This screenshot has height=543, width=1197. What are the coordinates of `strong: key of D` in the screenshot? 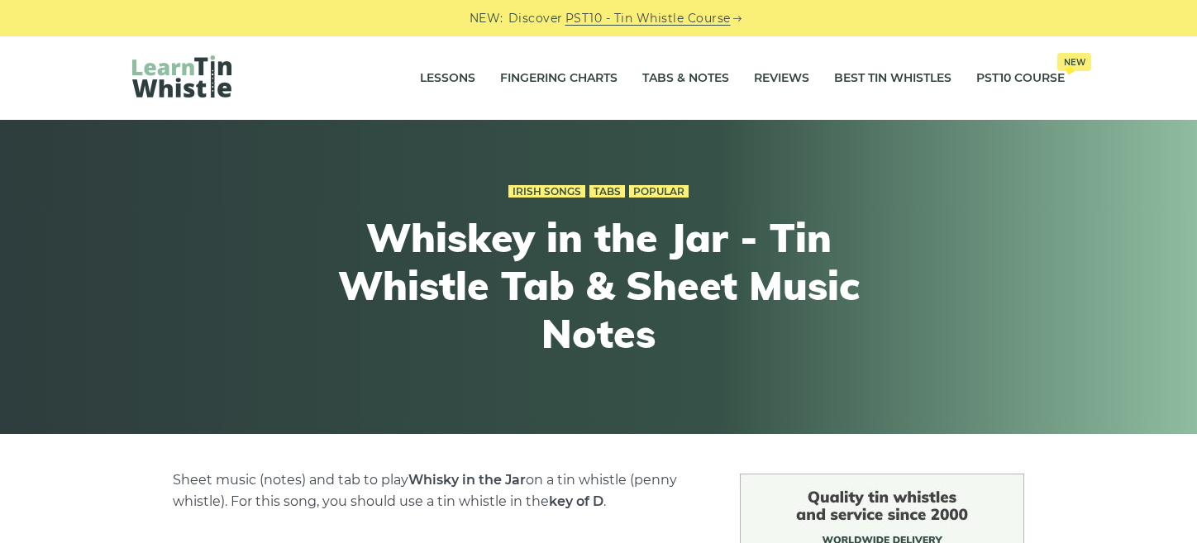 It's located at (576, 501).